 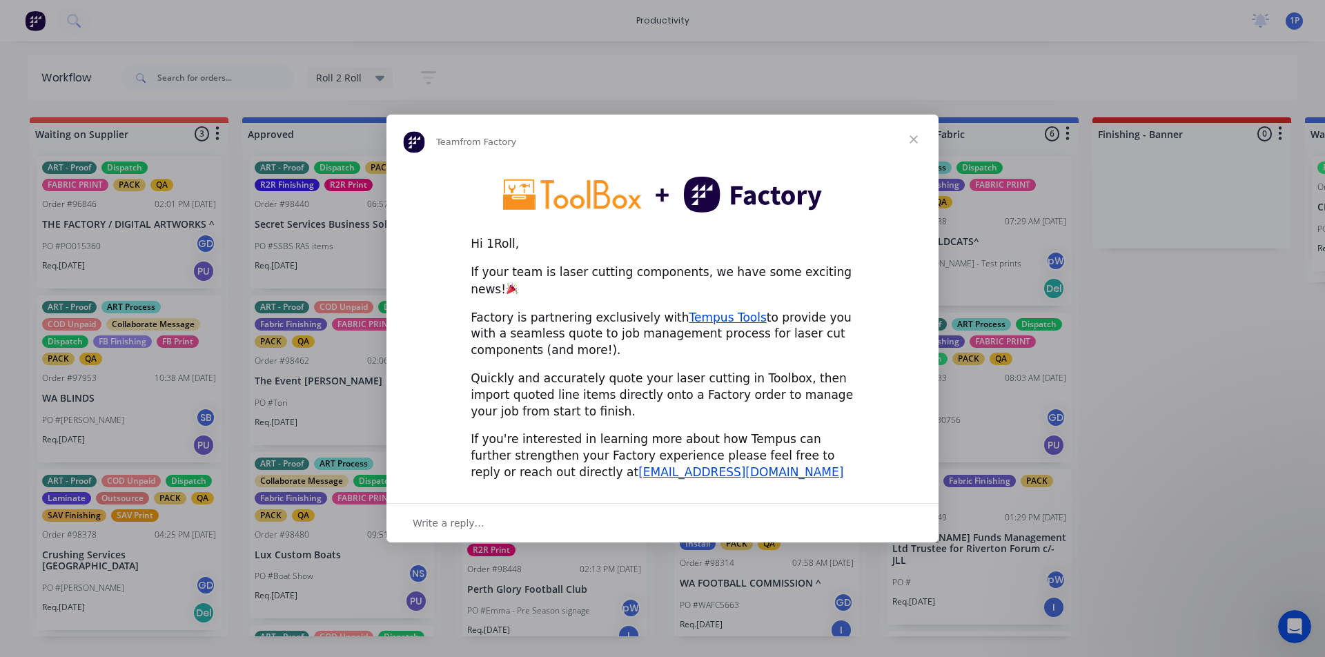 I want to click on div: Factory is partnering exclusively with to provide you with a seamless quote to job management pro..., so click(x=663, y=334).